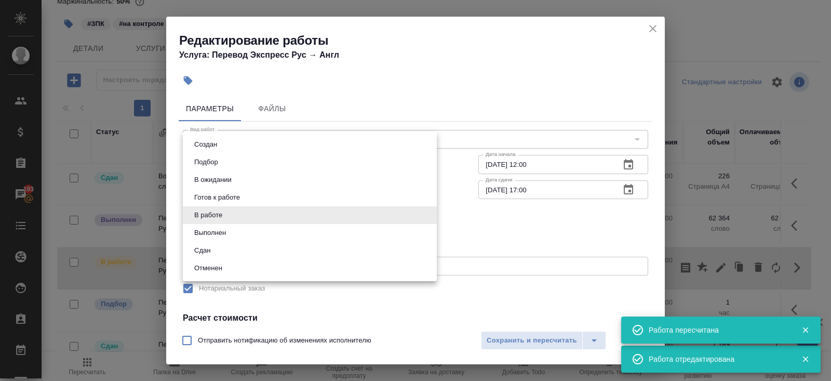 The width and height of the screenshot is (831, 381). I want to click on button: Сдан, so click(202, 250).